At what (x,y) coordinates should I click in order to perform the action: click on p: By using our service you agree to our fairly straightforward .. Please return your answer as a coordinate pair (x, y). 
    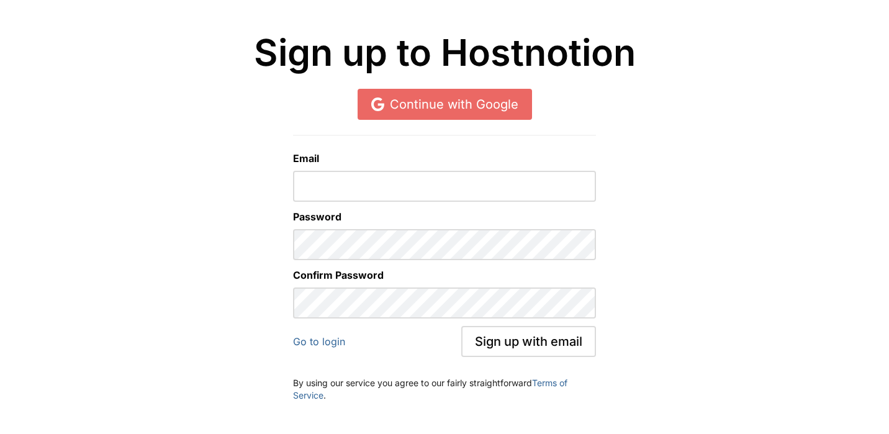
    Looking at the image, I should click on (445, 389).